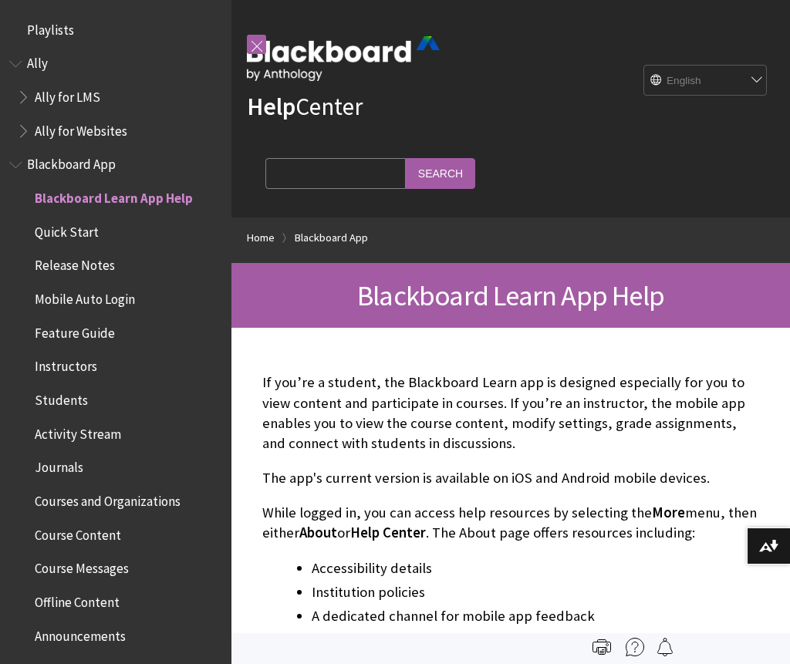 The height and width of the screenshot is (664, 790). What do you see at coordinates (511, 478) in the screenshot?
I see `p: The app's current version is available on iOS and Android mobile devices.` at bounding box center [511, 478].